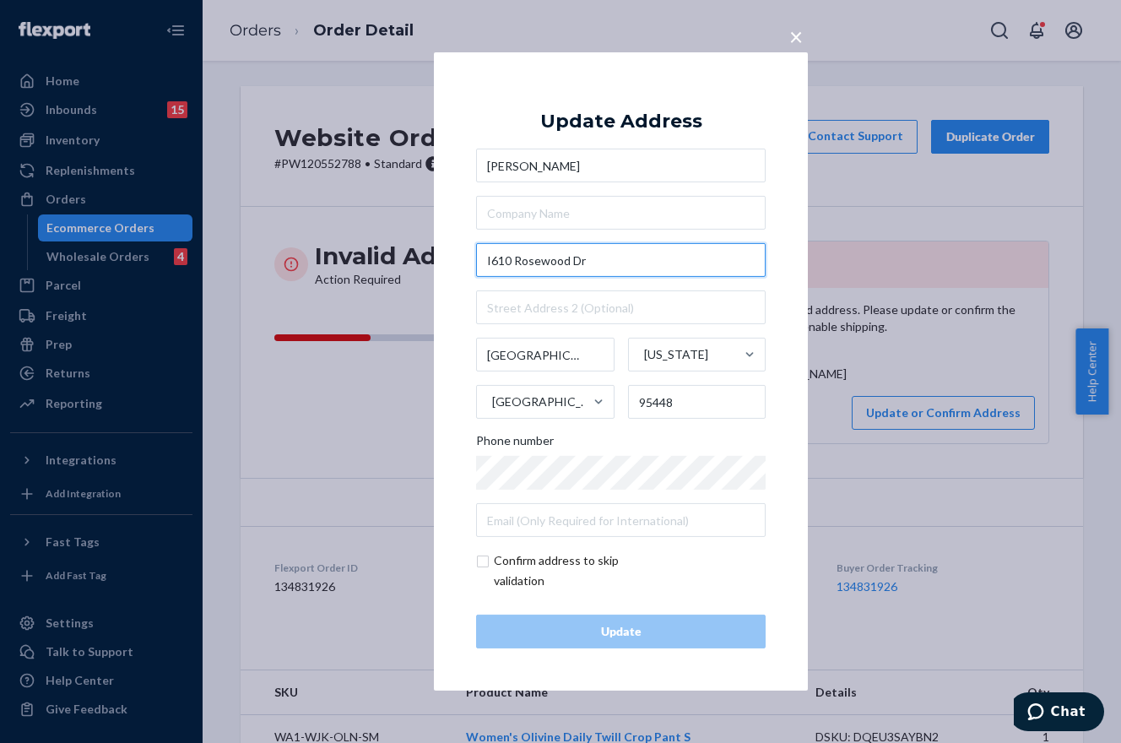 The image size is (1121, 743). I want to click on button: Update, so click(621, 632).